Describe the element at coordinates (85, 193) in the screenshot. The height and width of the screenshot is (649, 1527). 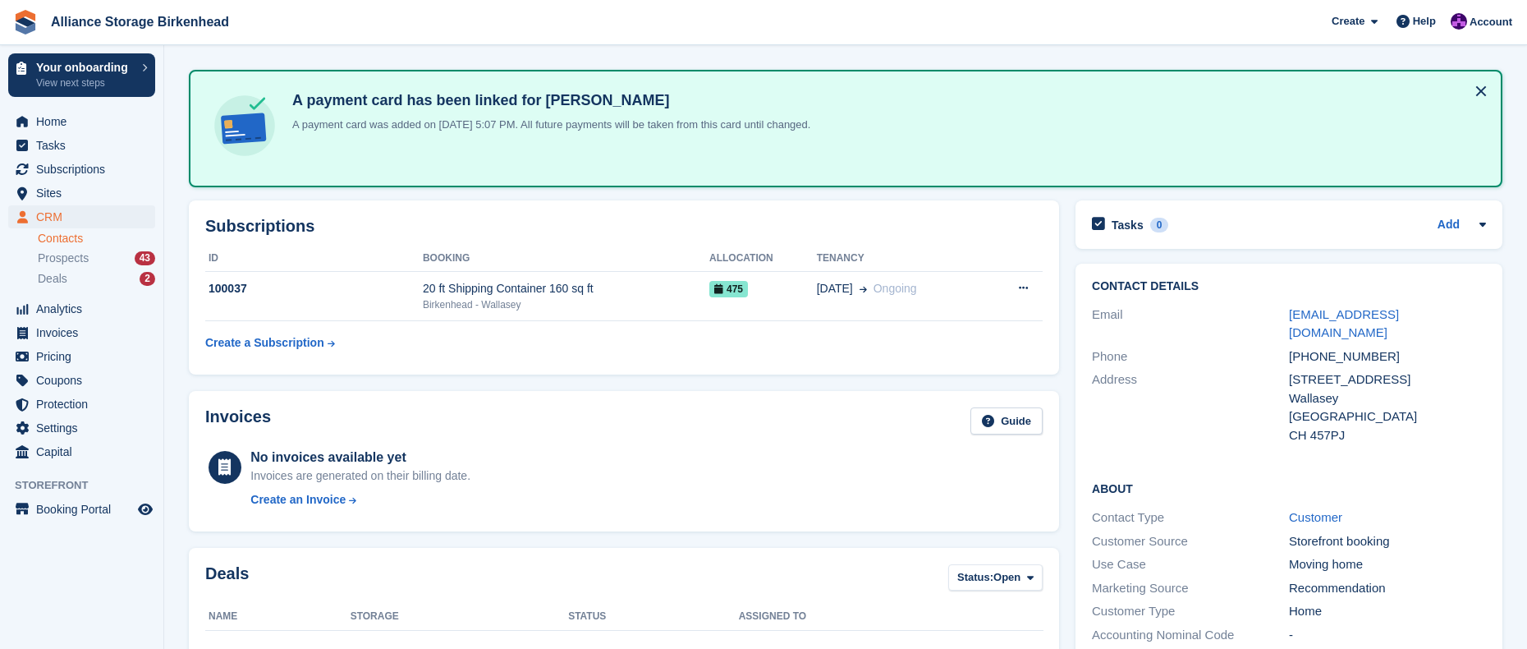
I see `span: Sites` at that location.